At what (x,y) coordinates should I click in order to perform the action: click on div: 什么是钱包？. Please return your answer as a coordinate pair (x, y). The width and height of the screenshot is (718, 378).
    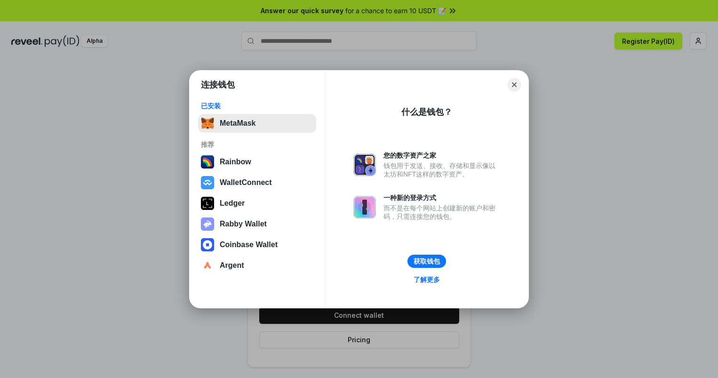
    Looking at the image, I should click on (427, 112).